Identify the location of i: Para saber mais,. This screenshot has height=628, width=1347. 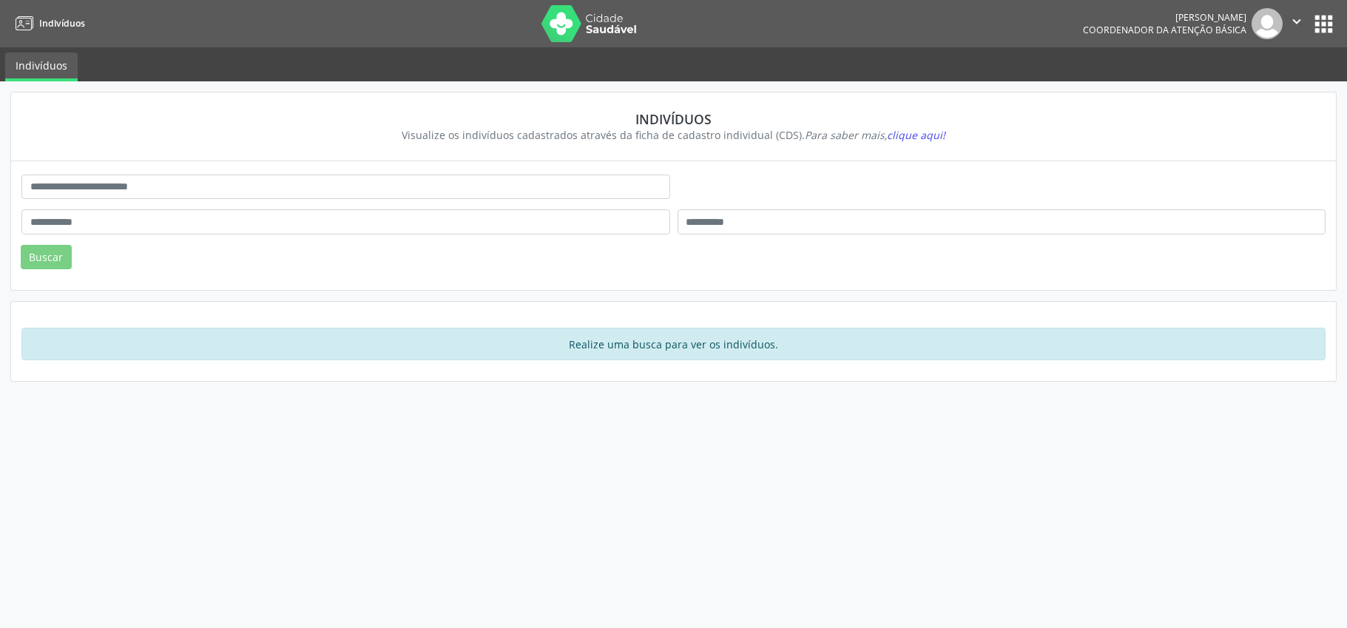
(875, 135).